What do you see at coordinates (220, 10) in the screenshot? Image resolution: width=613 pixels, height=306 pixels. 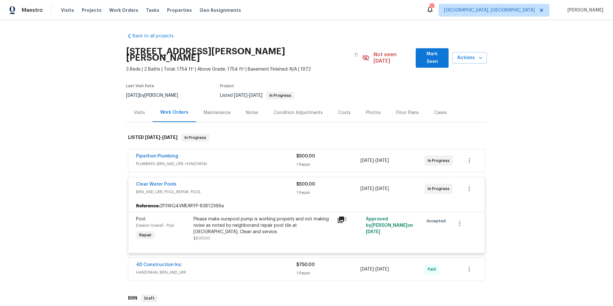 I see `span: Geo Assignments` at bounding box center [220, 10].